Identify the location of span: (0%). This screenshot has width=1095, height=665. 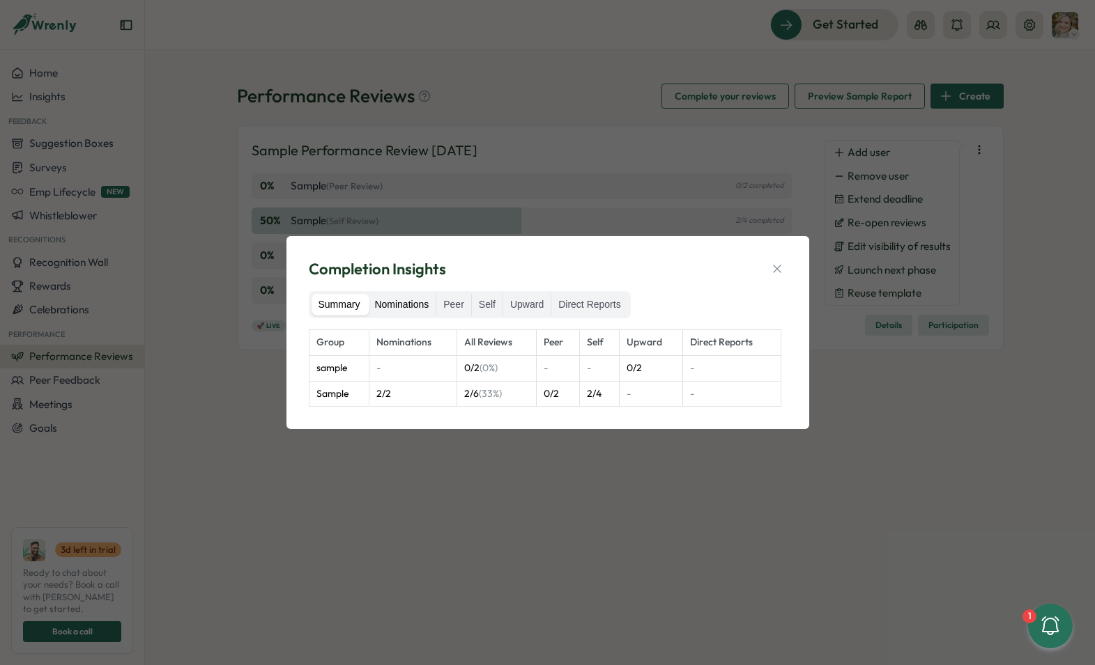
(488, 368).